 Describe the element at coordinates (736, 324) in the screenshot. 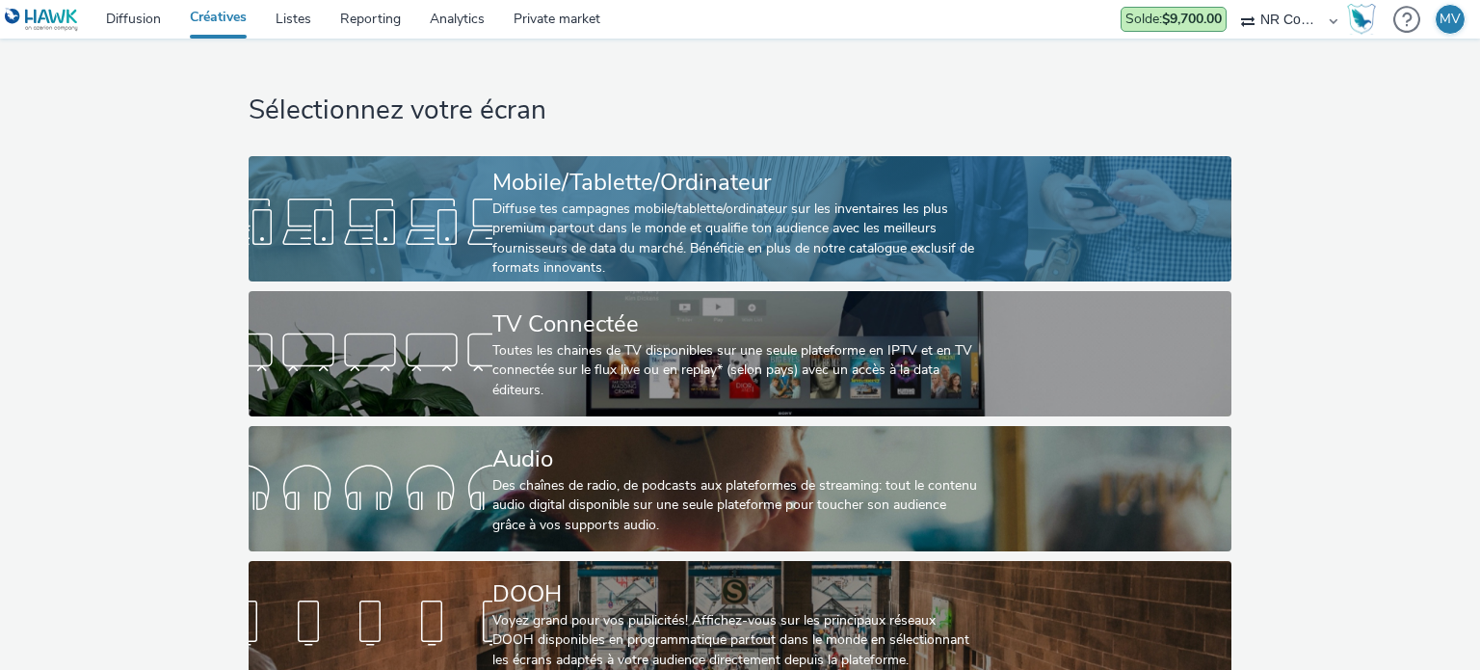

I see `div: TV Connectée` at that location.